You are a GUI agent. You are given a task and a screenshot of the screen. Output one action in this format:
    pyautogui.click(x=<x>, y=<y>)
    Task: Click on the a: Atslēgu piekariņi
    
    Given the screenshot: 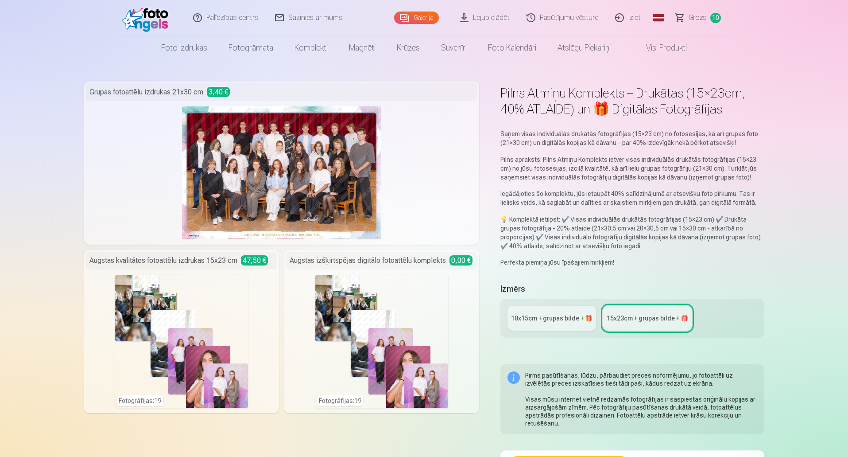 What is the action you would take?
    pyautogui.click(x=584, y=48)
    